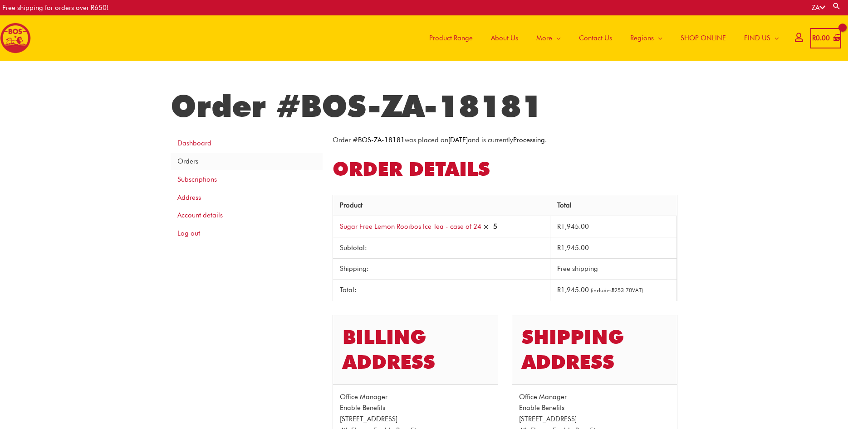  What do you see at coordinates (595, 38) in the screenshot?
I see `span: Contact Us` at bounding box center [595, 38].